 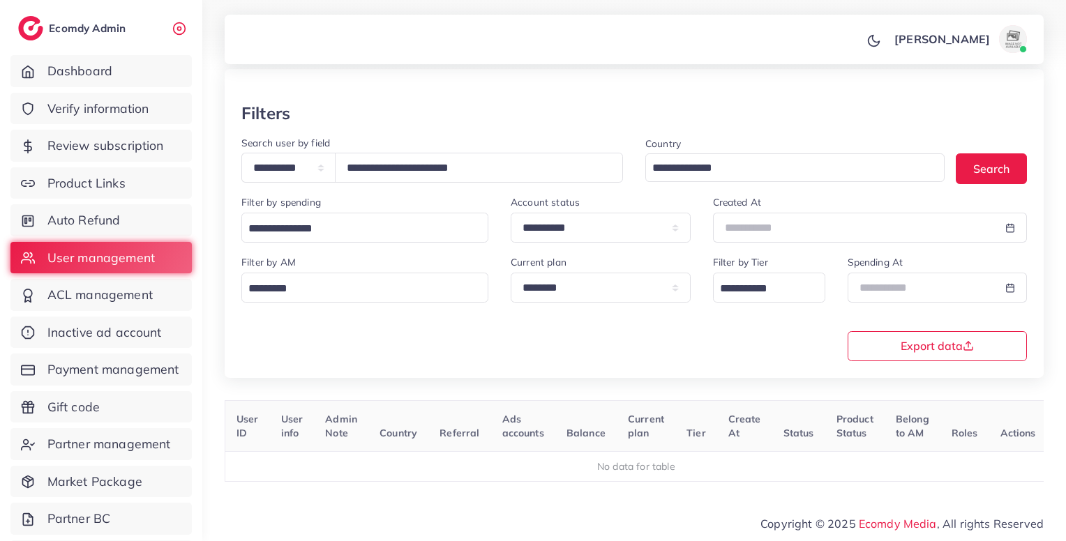 What do you see at coordinates (79, 519) in the screenshot?
I see `span: Partner BC` at bounding box center [79, 519].